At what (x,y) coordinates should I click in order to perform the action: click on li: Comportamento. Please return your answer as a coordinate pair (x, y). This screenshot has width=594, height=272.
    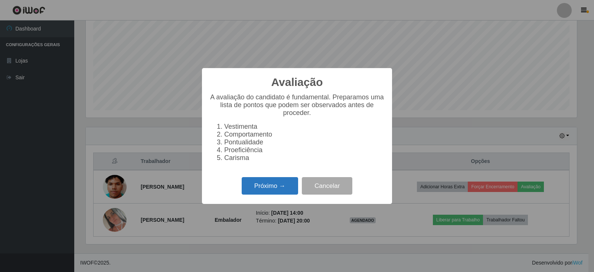
    Looking at the image, I should click on (305, 134).